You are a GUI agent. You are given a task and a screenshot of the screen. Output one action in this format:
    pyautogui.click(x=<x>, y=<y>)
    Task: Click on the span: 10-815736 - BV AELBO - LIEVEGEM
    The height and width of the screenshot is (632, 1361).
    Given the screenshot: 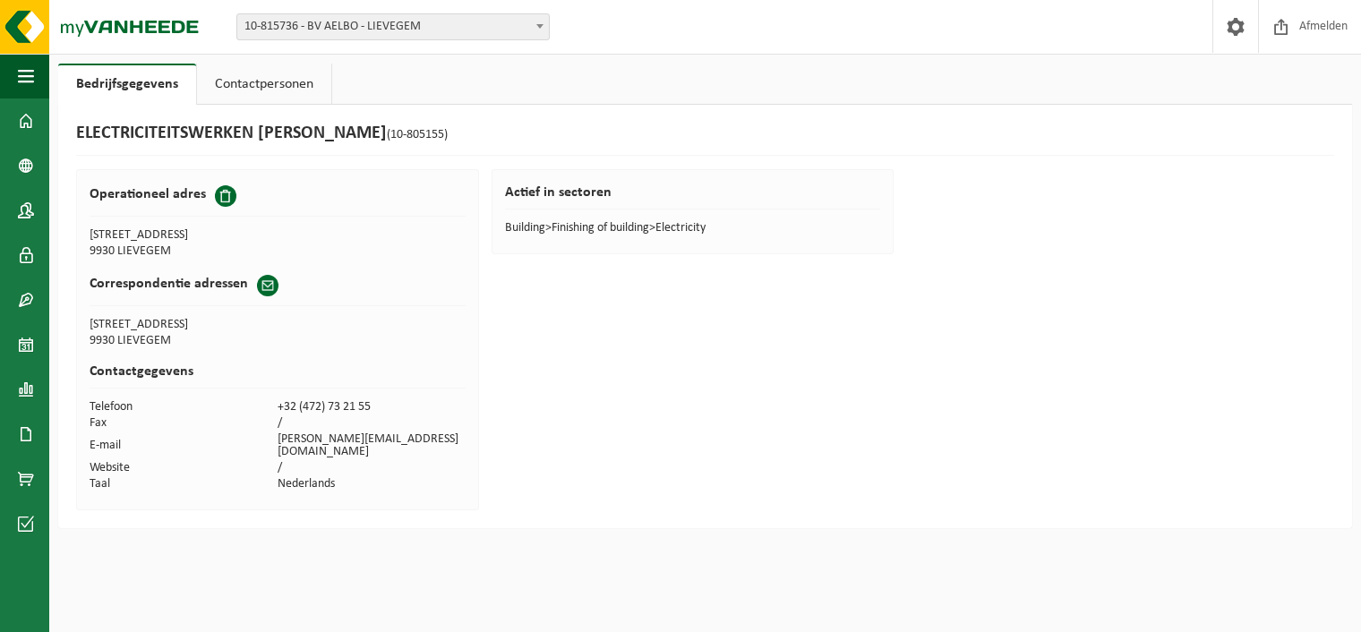 What is the action you would take?
    pyautogui.click(x=393, y=27)
    